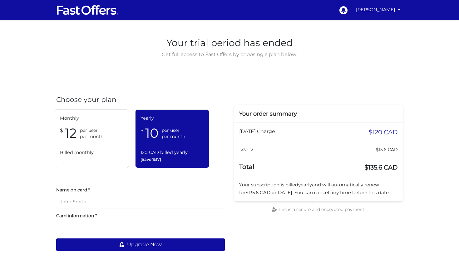  Describe the element at coordinates (92, 153) in the screenshot. I see `span: Billed monthly` at that location.